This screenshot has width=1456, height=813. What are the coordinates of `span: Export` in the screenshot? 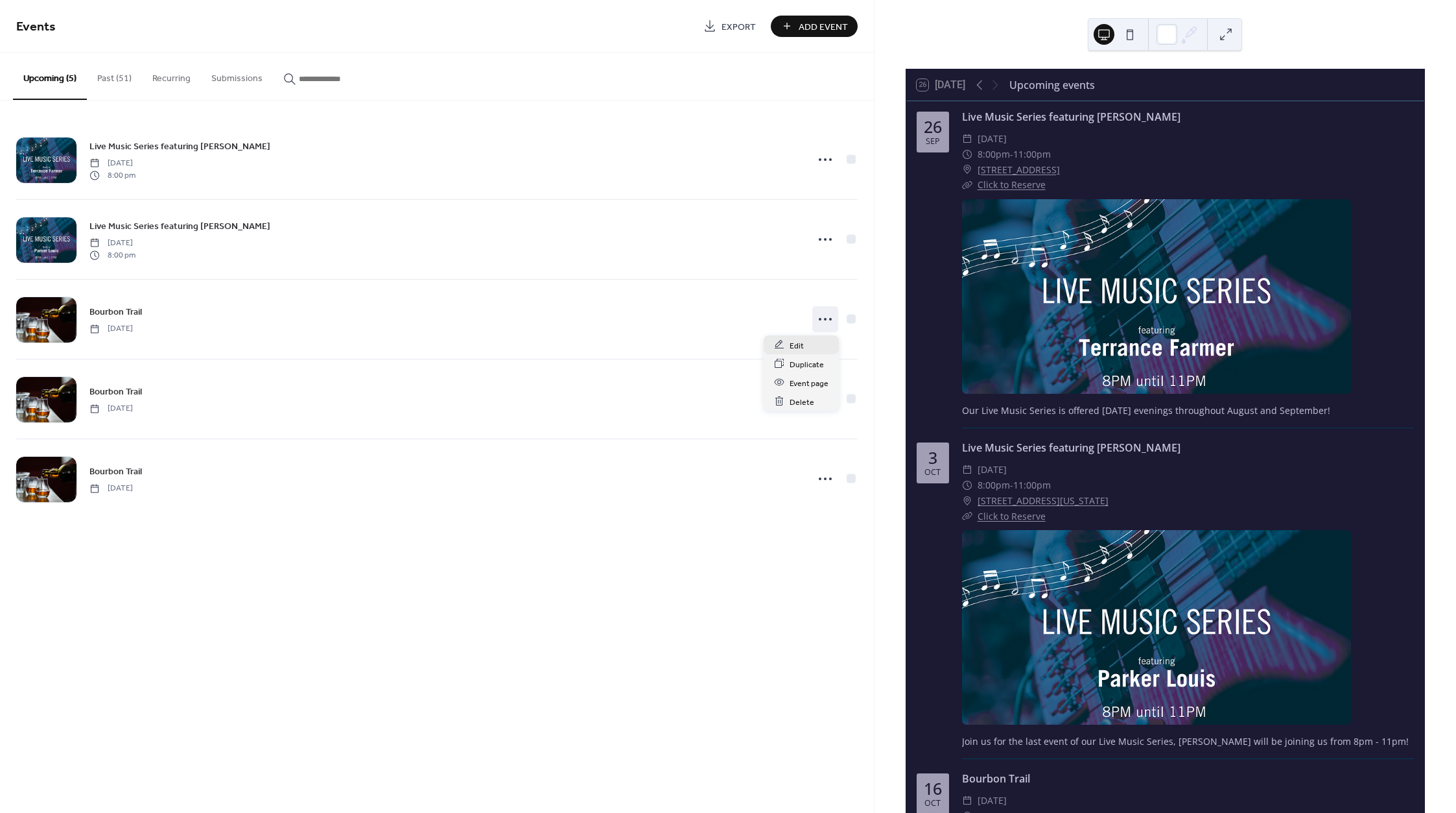 It's located at (738, 27).